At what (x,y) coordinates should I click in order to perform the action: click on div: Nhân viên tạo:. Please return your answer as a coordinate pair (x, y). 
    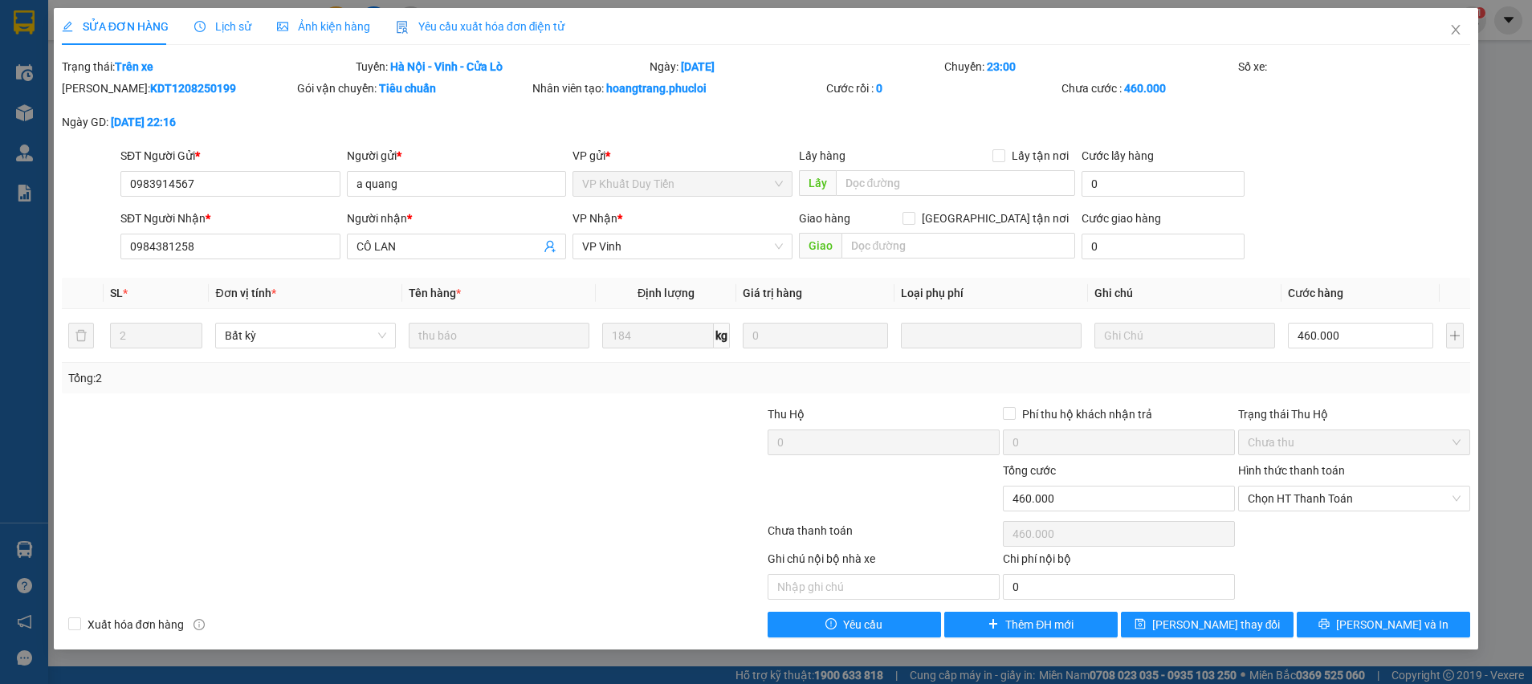
    Looking at the image, I should click on (678, 88).